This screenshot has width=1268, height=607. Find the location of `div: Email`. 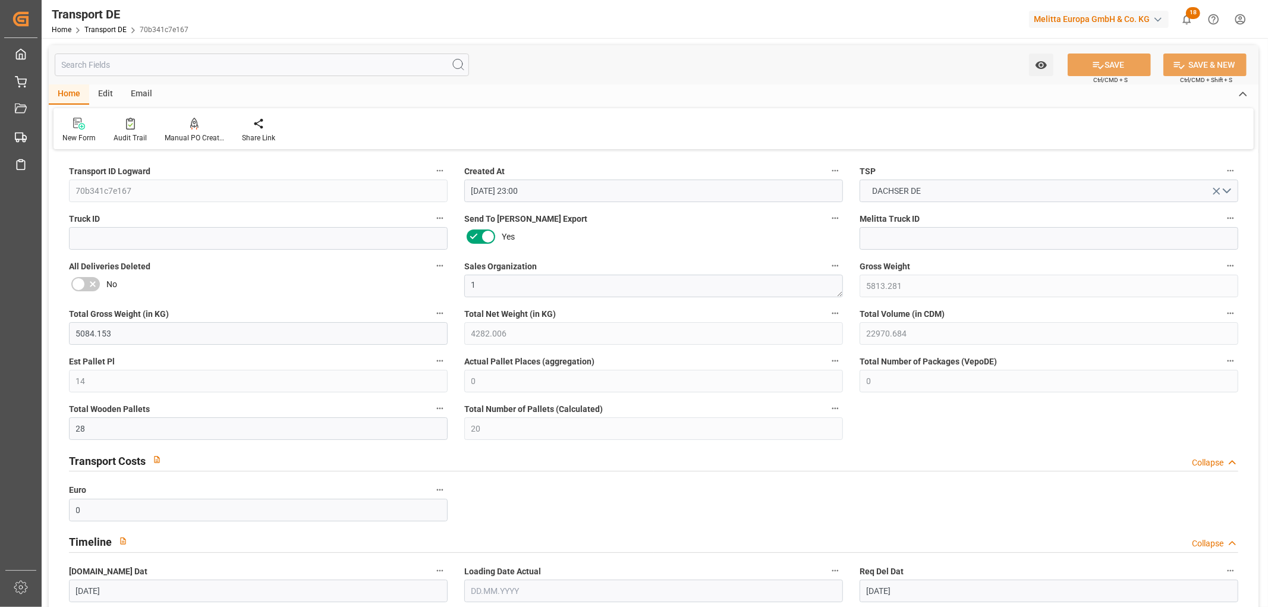

div: Email is located at coordinates (141, 95).